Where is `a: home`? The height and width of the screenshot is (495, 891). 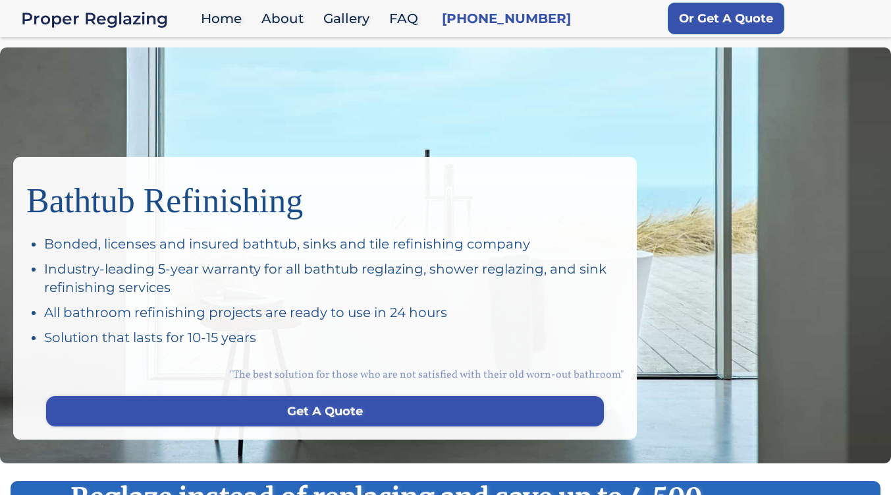 a: home is located at coordinates (107, 18).